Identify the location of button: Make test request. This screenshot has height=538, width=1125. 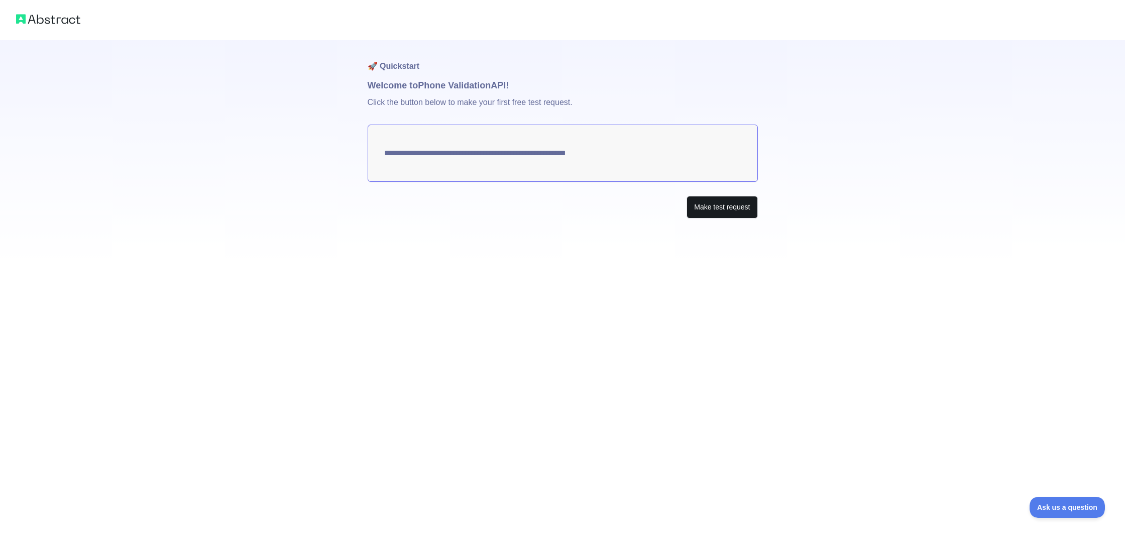
(722, 207).